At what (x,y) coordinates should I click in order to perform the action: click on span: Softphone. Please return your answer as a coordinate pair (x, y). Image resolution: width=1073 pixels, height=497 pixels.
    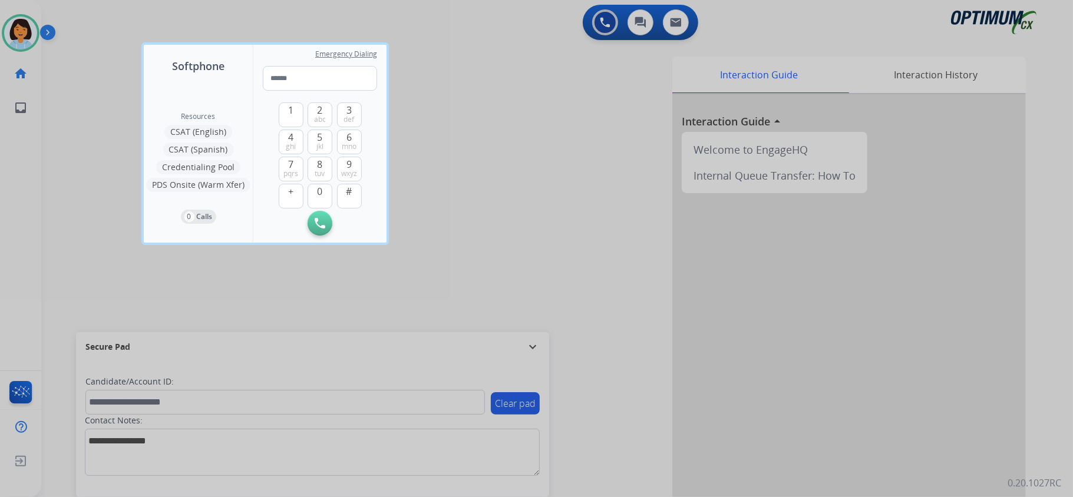
    Looking at the image, I should click on (198, 66).